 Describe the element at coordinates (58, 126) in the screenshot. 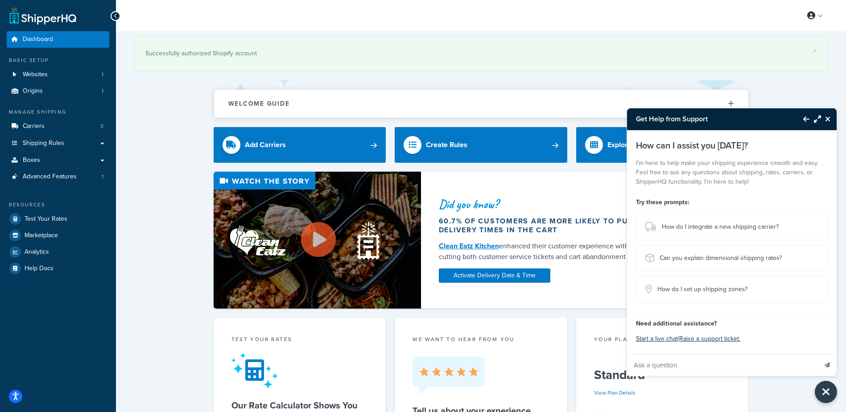

I see `li: Carriers` at that location.